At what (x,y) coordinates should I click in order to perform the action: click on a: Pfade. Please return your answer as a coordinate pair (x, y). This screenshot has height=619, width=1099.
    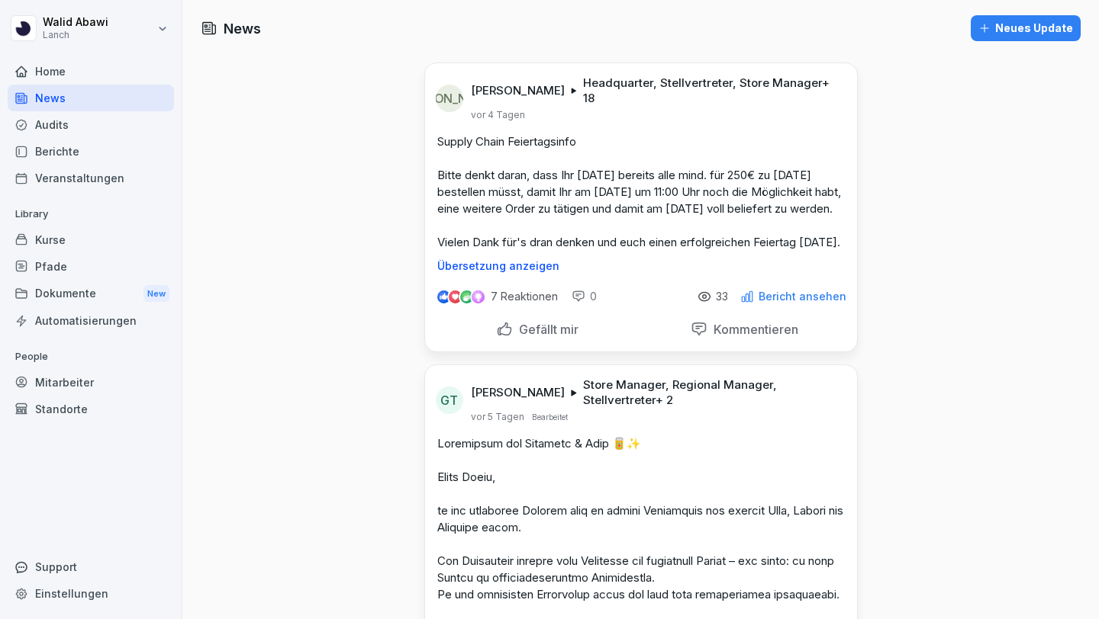
    Looking at the image, I should click on (91, 266).